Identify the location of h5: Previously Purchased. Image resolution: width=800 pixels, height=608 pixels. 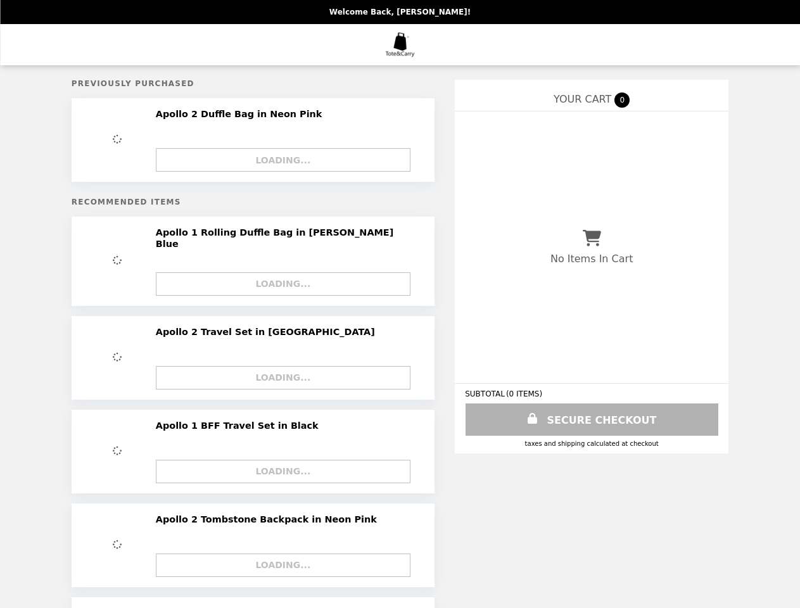
(253, 84).